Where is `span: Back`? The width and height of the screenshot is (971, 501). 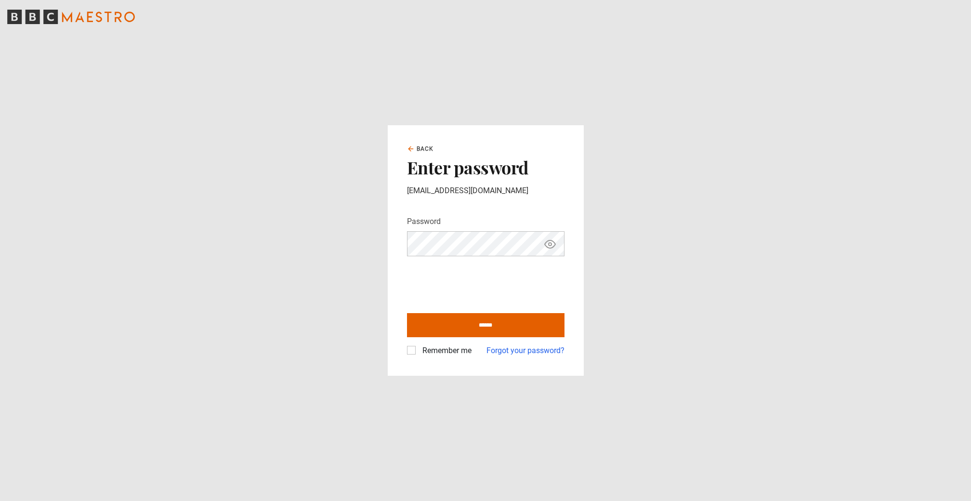 span: Back is located at coordinates (425, 149).